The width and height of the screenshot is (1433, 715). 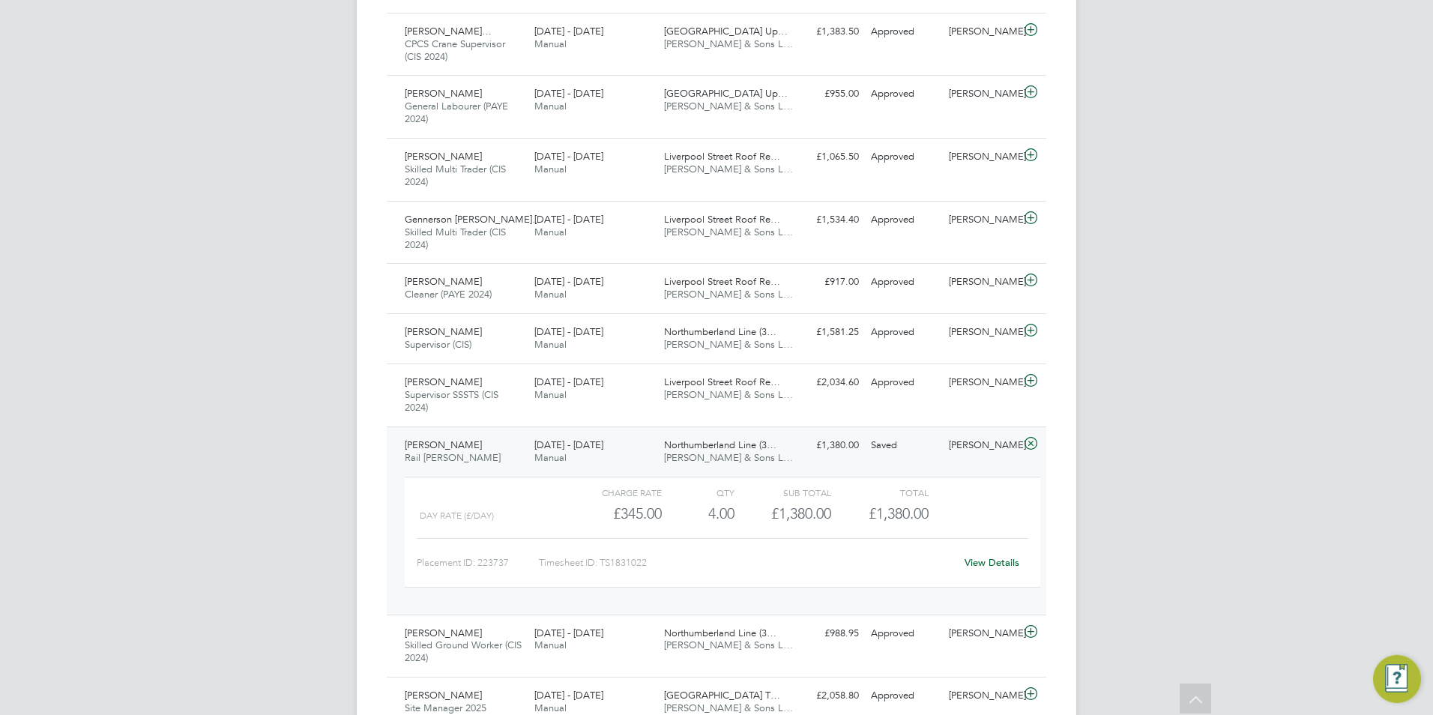 I want to click on div: 4.00, so click(x=698, y=514).